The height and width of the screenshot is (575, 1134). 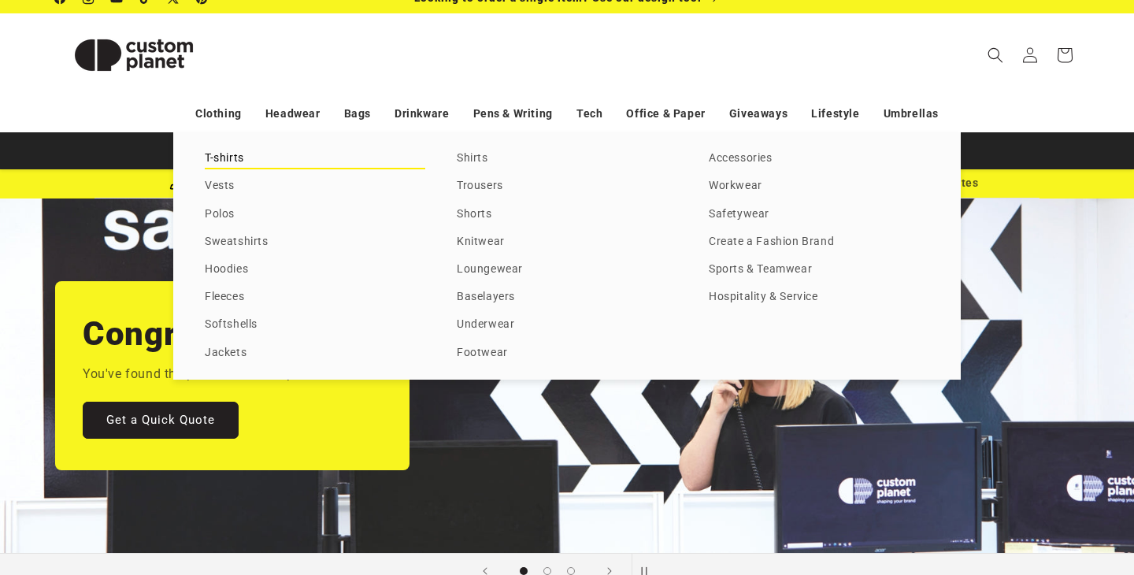 I want to click on summary: Search, so click(x=996, y=55).